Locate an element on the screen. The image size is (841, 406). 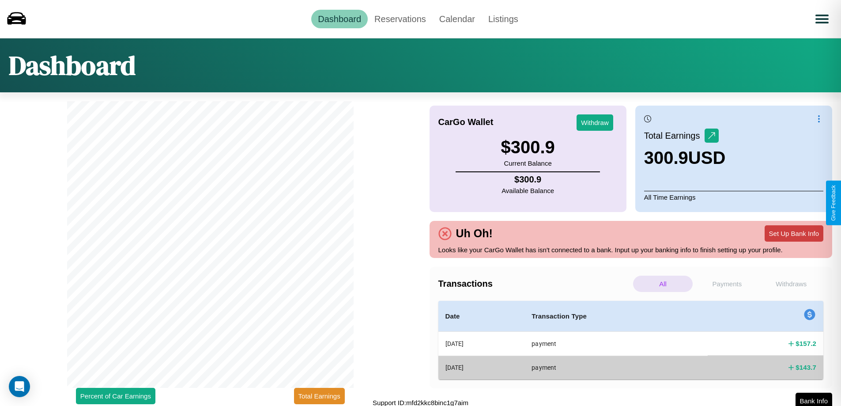
p: All Time Earnings is located at coordinates (734, 197).